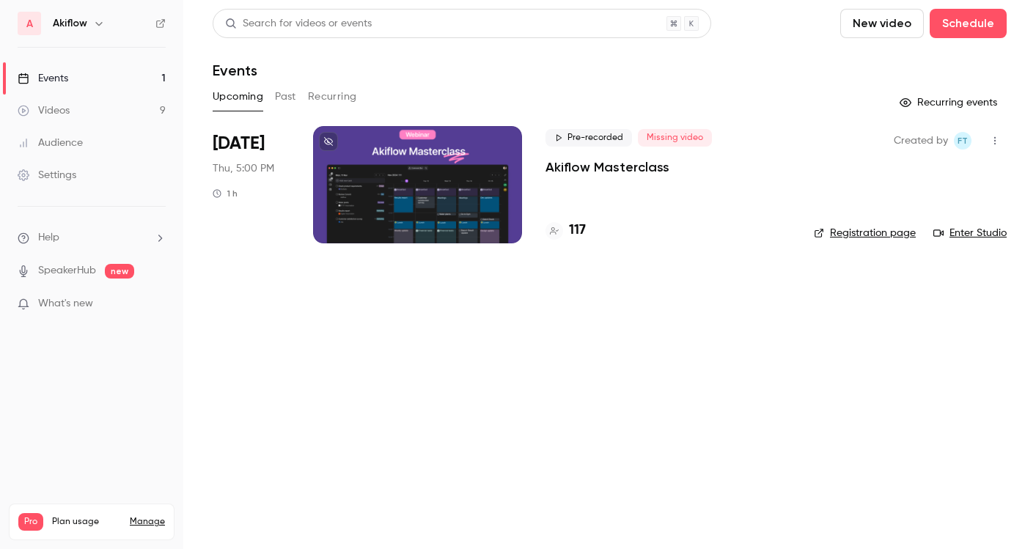  I want to click on a: Enter Studio, so click(970, 233).